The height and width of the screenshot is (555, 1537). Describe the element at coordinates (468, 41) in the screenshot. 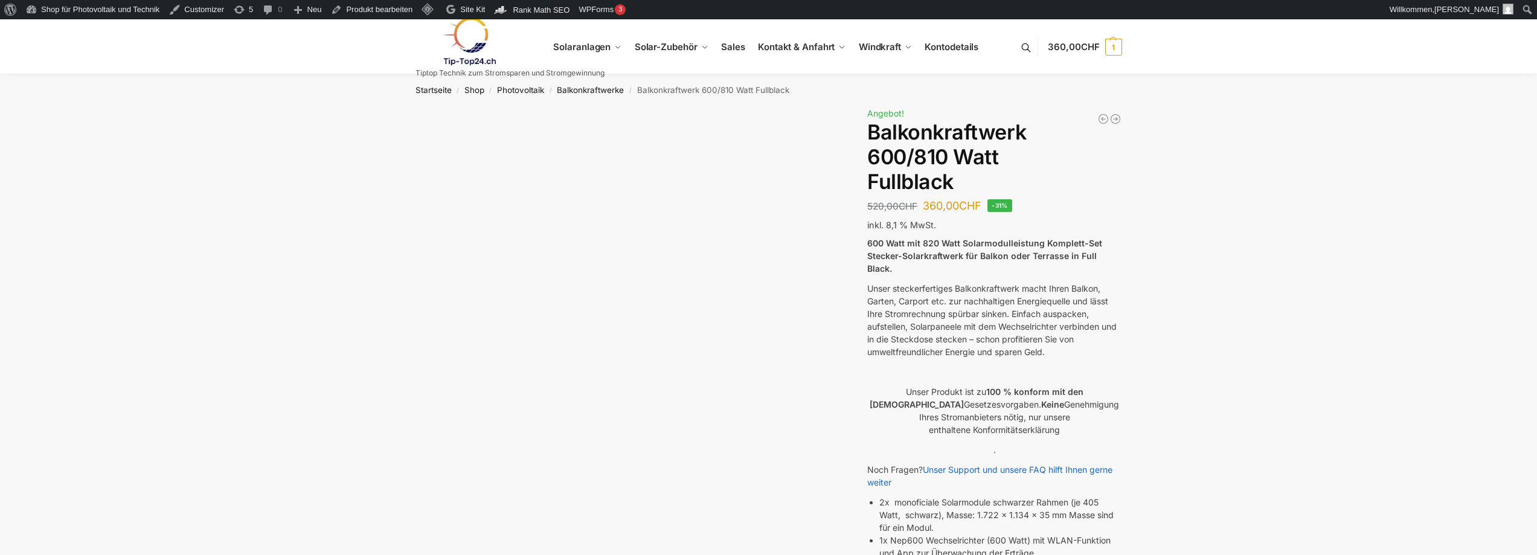

I see `img: Solaranlagen, Speicheranlagen und Energiesparprodukte` at that location.